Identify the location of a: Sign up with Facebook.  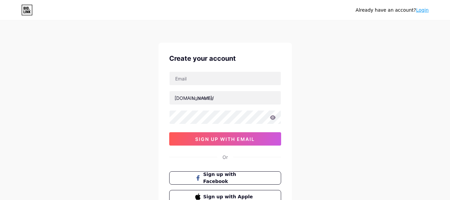
(225, 178).